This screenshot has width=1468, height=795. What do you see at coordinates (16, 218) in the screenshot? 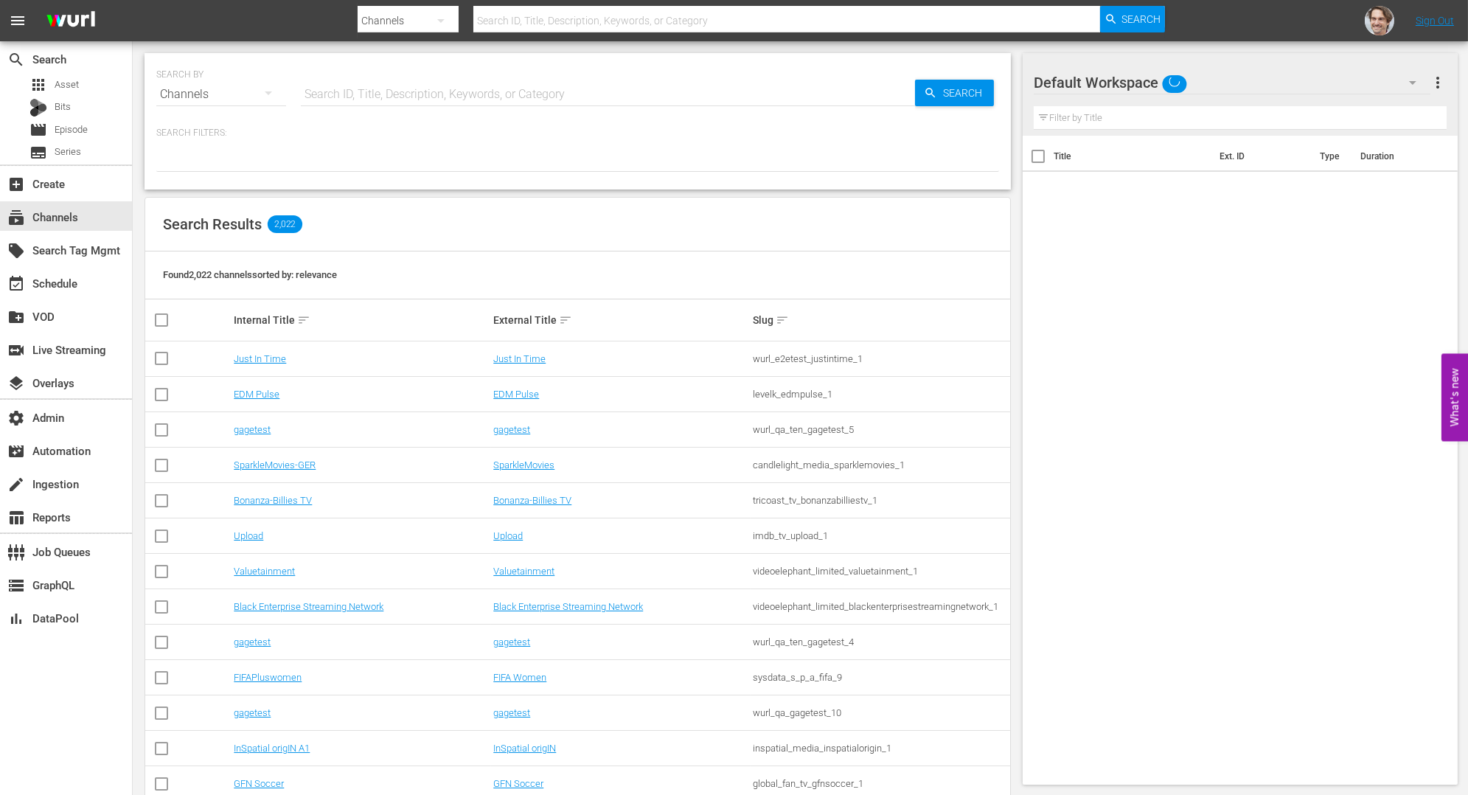
I see `span: Channels` at bounding box center [16, 218].